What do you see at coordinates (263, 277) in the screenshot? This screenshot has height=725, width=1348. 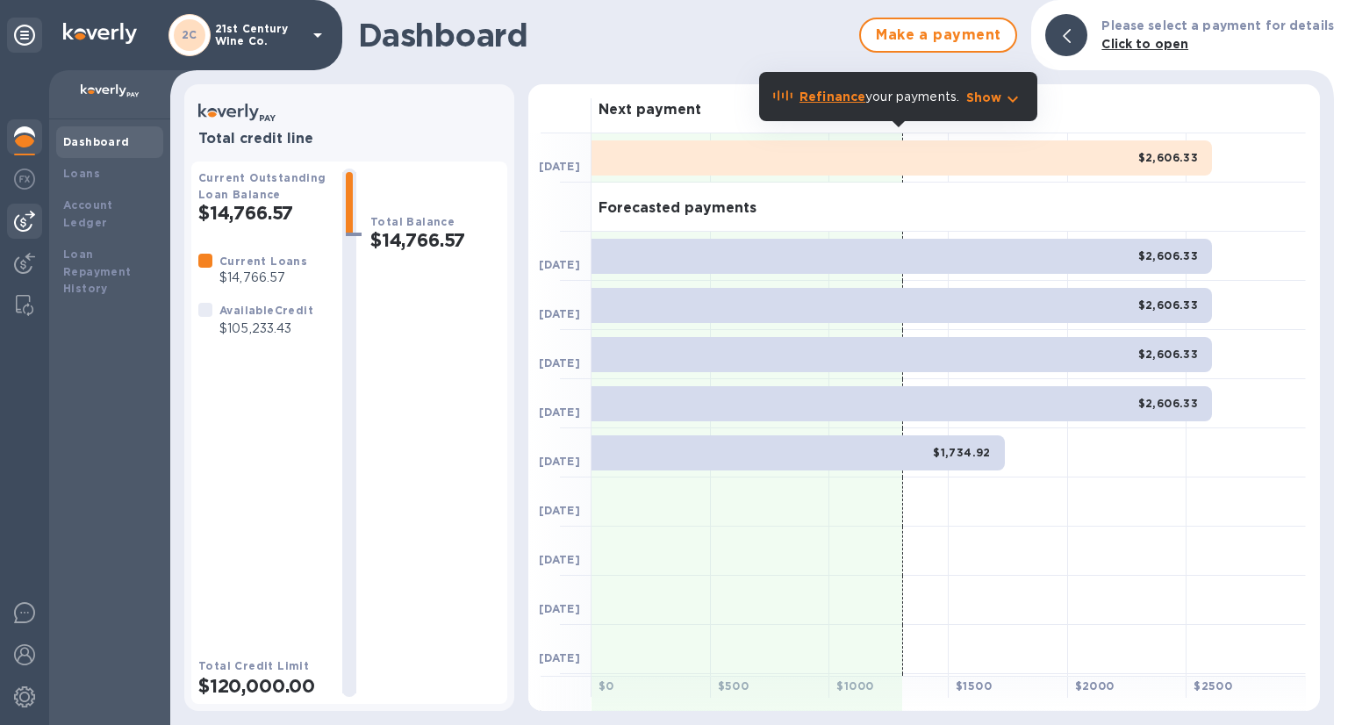 I see `p: $14,766.57` at bounding box center [263, 277].